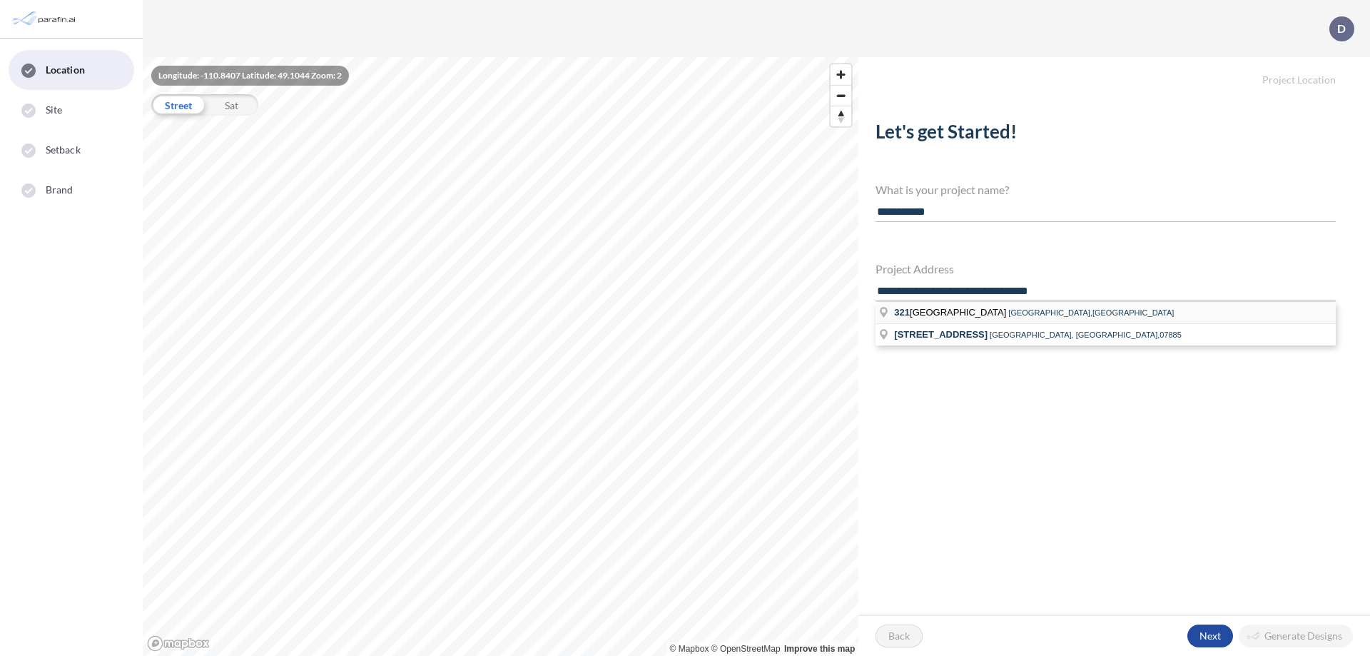 The height and width of the screenshot is (656, 1370). I want to click on button: Reset bearing to north, so click(841, 116).